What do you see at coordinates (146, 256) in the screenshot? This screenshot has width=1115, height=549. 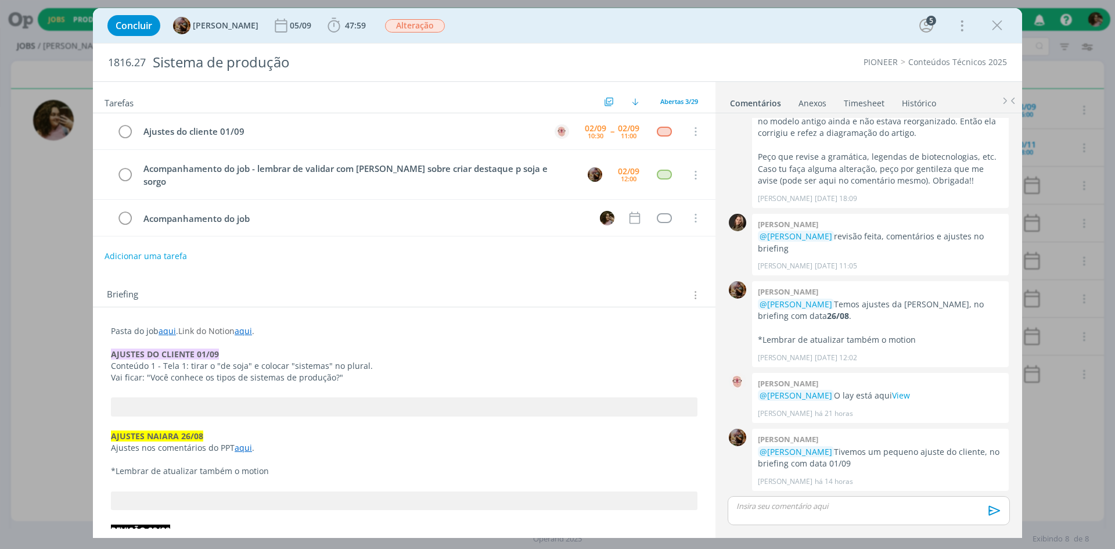 I see `button: Adicionar uma tarefa` at bounding box center [146, 256].